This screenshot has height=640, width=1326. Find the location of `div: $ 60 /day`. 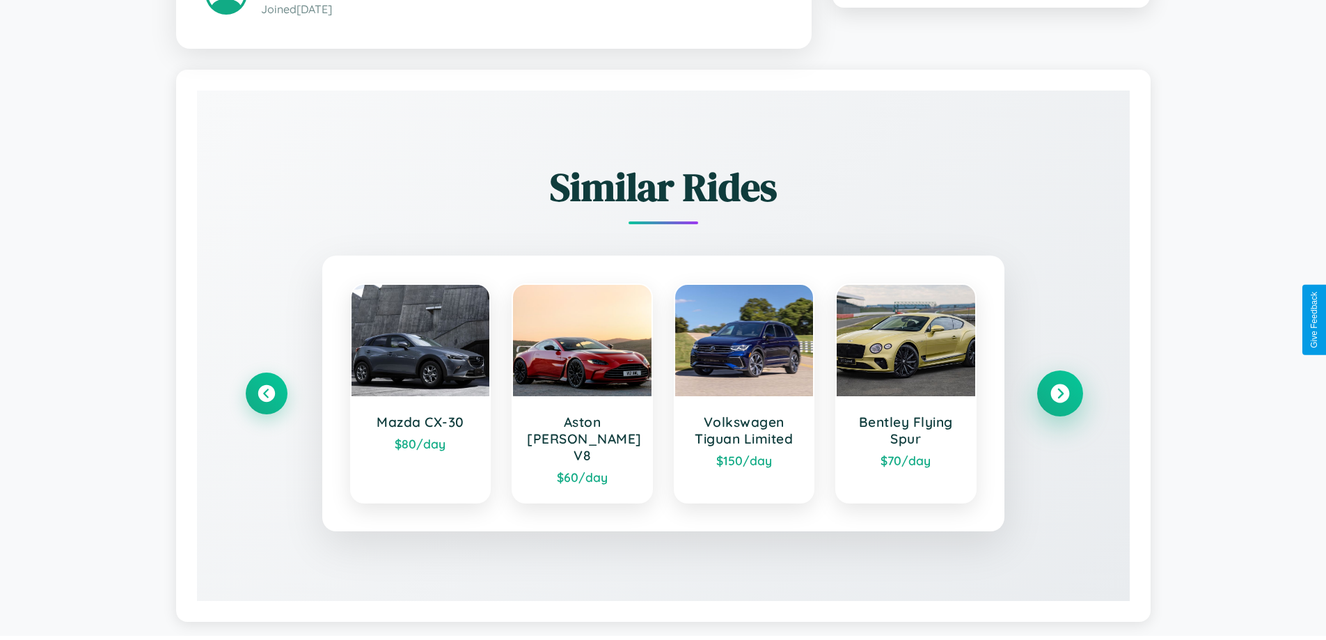

div: $ 60 /day is located at coordinates (582, 477).